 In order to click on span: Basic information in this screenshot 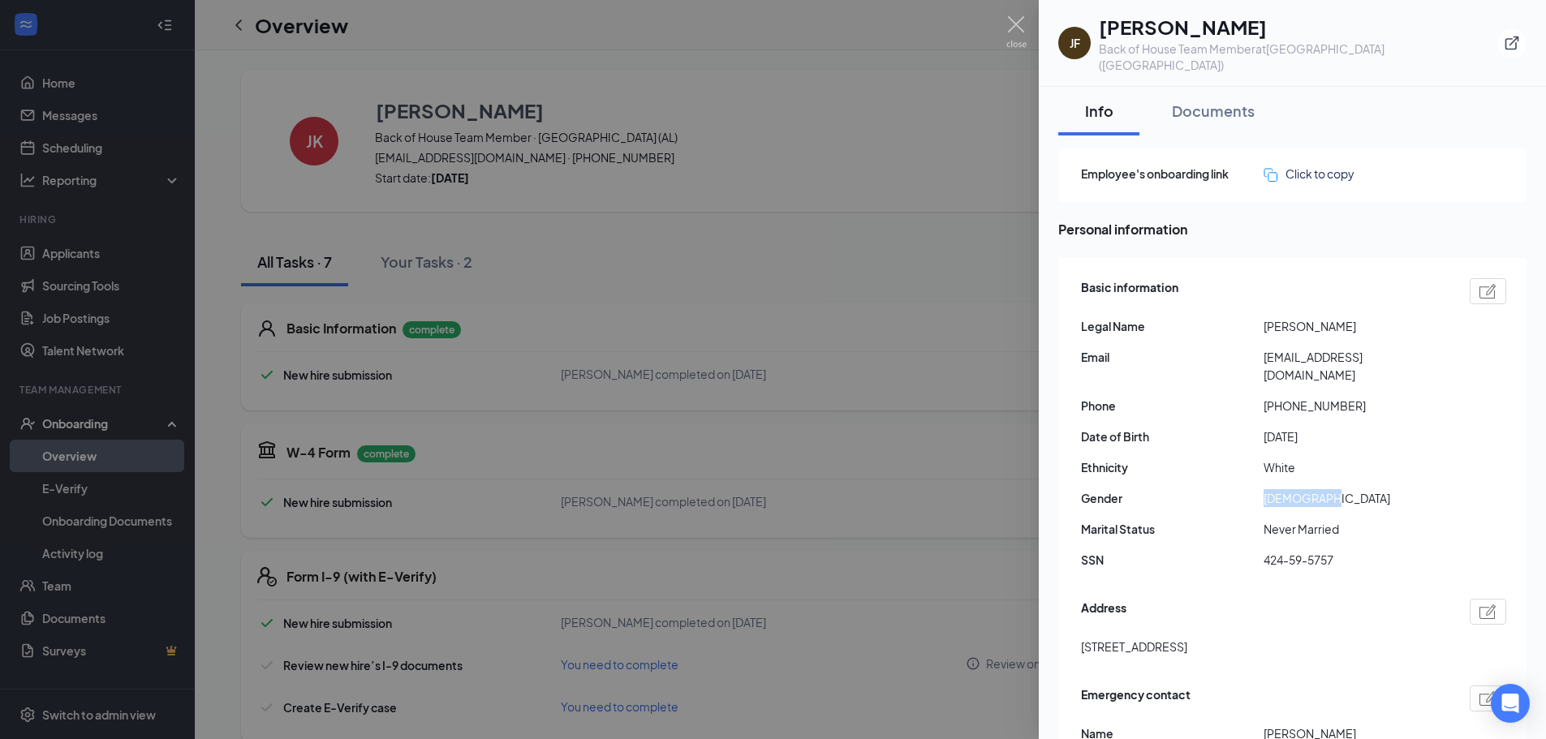, I will do `click(1130, 291)`.